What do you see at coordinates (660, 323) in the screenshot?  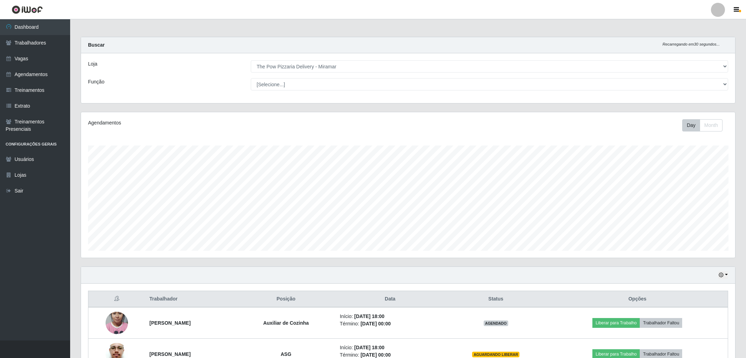 I see `button: Trabalhador Faltou` at bounding box center [660, 323].